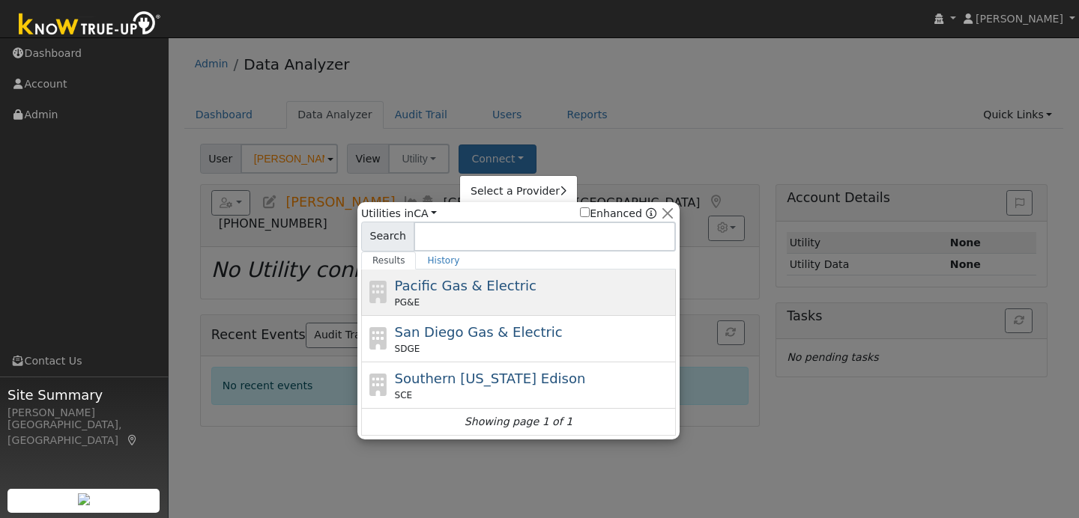  I want to click on span: SDGE, so click(407, 349).